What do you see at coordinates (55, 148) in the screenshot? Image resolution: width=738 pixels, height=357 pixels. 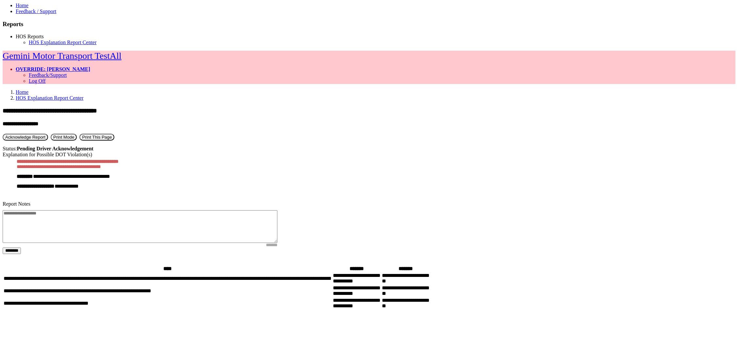 I see `strong: Pending Driver Acknowledgement` at bounding box center [55, 148].